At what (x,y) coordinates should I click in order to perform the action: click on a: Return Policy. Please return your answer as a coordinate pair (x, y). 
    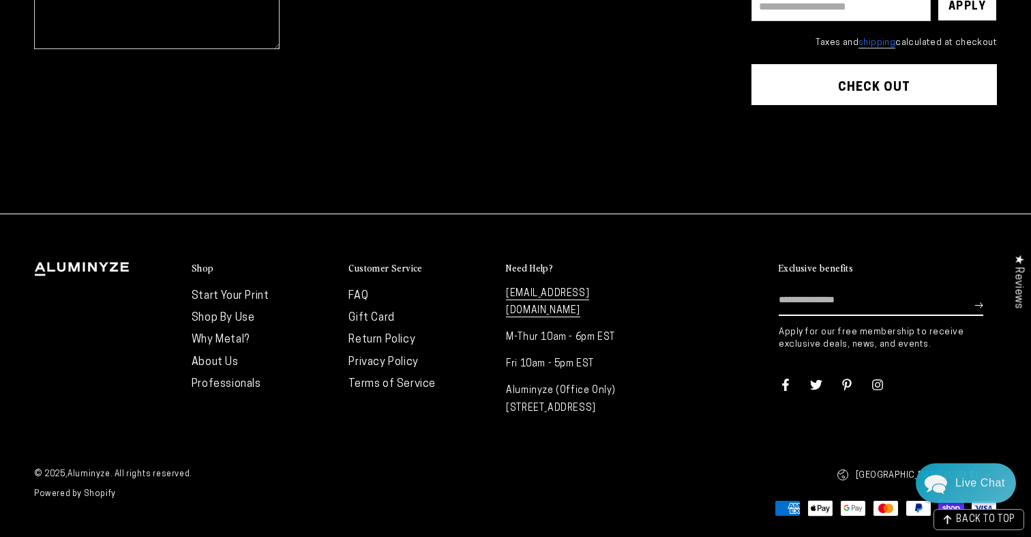
    Looking at the image, I should click on (382, 340).